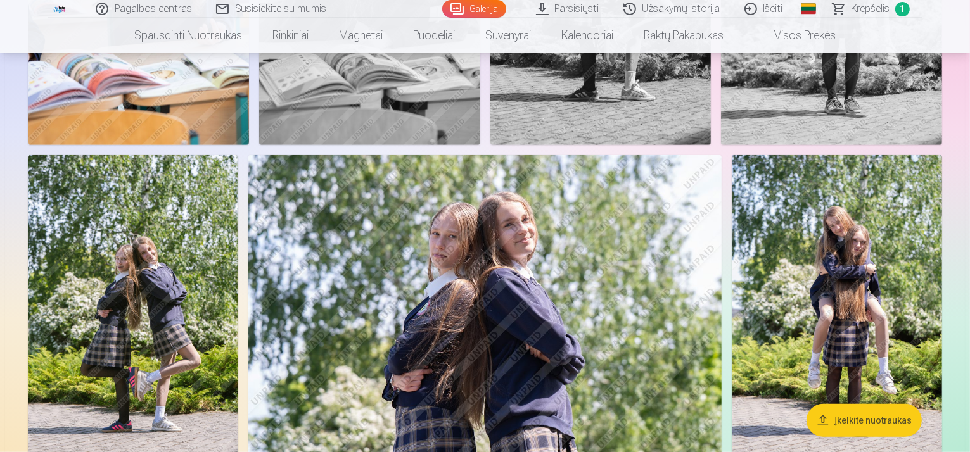  I want to click on img: /fa5, so click(60, 9).